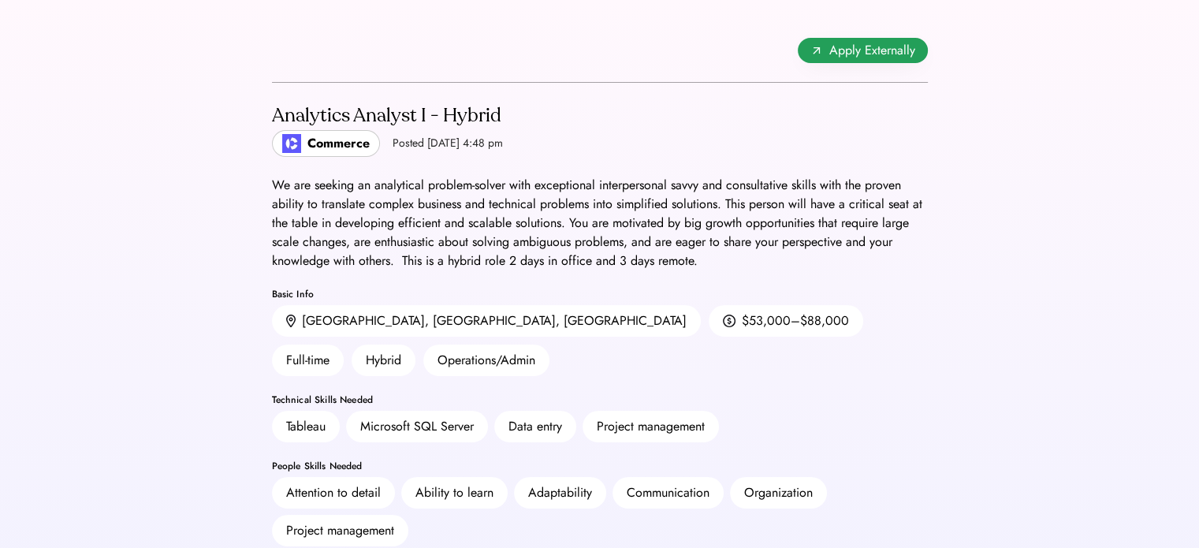 This screenshot has width=1199, height=548. Describe the element at coordinates (292, 143) in the screenshot. I see `img: poweredbycommerce_logo.jpeg` at that location.